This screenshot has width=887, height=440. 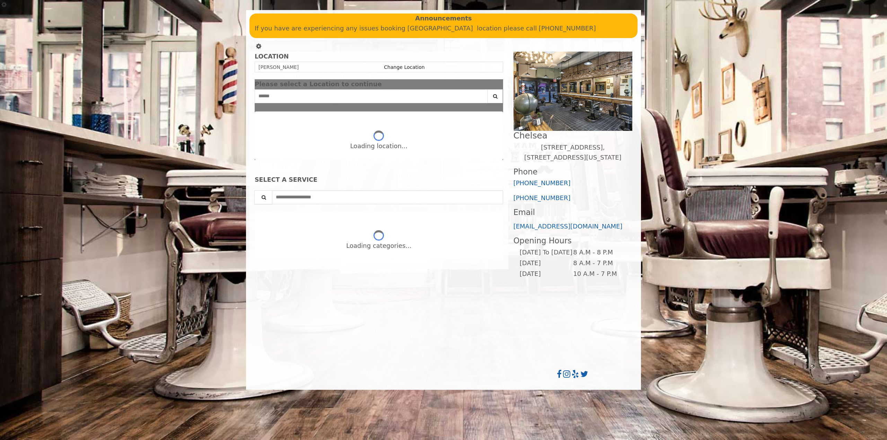 I want to click on button: close dialog, so click(x=498, y=84).